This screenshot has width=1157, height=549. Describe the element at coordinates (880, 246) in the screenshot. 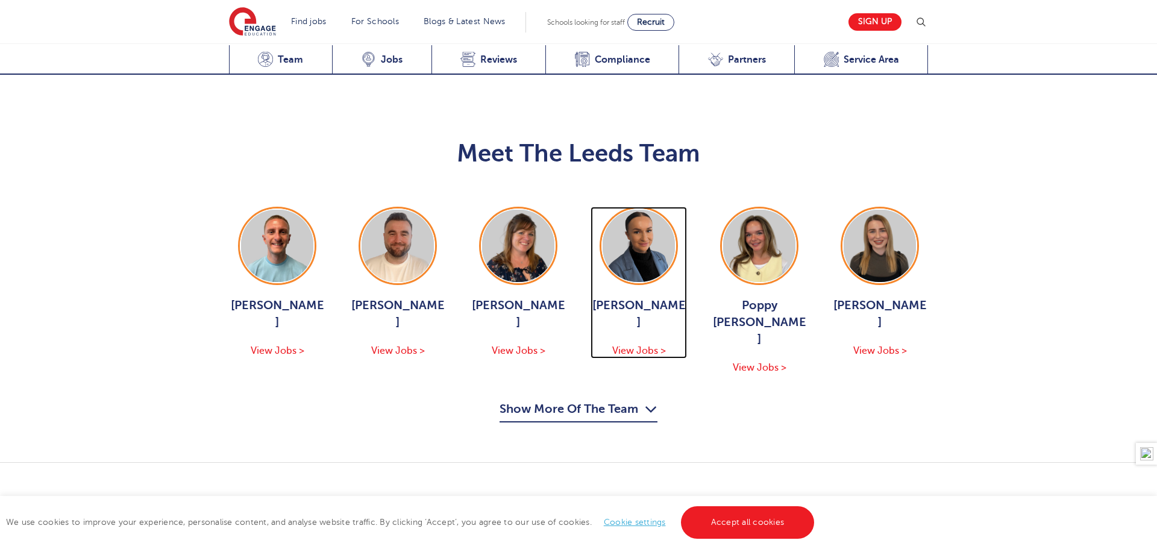

I see `img: Layla McCosker` at that location.